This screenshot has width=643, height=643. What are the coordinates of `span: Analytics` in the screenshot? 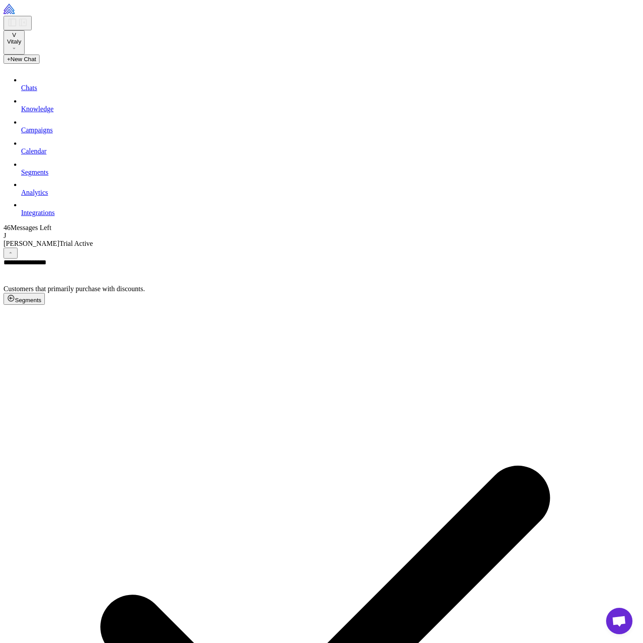 It's located at (34, 192).